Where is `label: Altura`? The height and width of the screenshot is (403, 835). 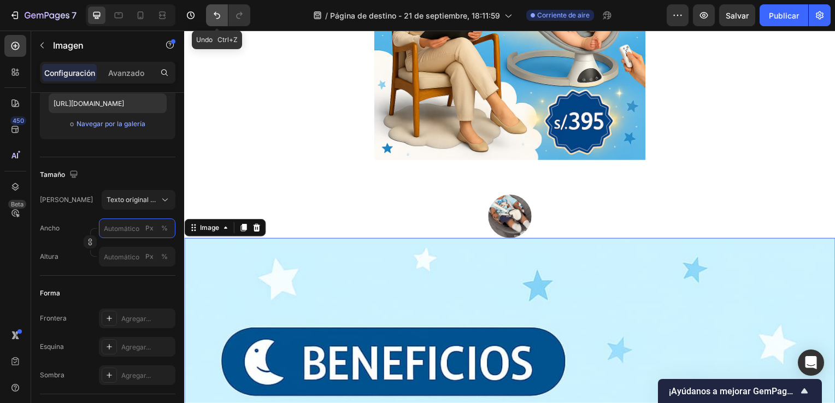
label: Altura is located at coordinates (49, 257).